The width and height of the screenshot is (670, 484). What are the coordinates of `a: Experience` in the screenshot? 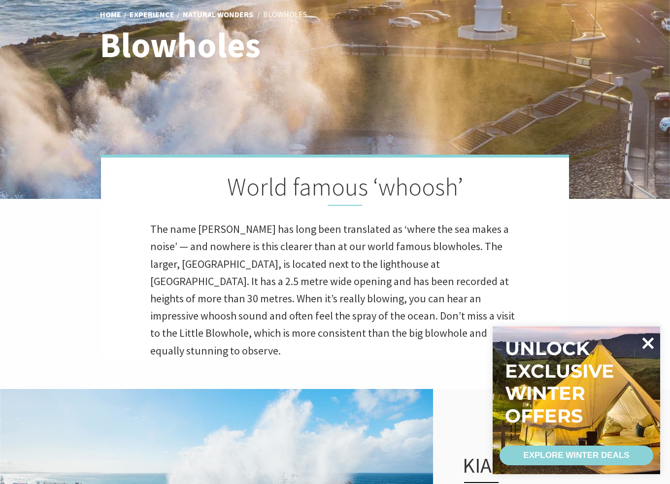 It's located at (152, 15).